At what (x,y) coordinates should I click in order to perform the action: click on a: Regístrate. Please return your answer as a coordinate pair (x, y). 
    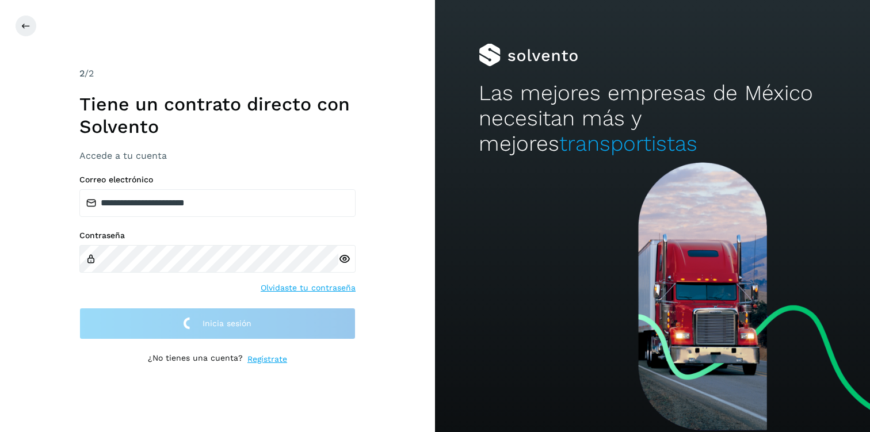
    Looking at the image, I should click on (267, 359).